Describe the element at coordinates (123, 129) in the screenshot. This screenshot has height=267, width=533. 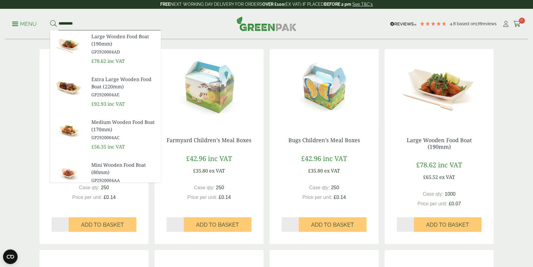
I see `a: Medium Wooden Food Boat (170mm) GP2920004AC` at that location.